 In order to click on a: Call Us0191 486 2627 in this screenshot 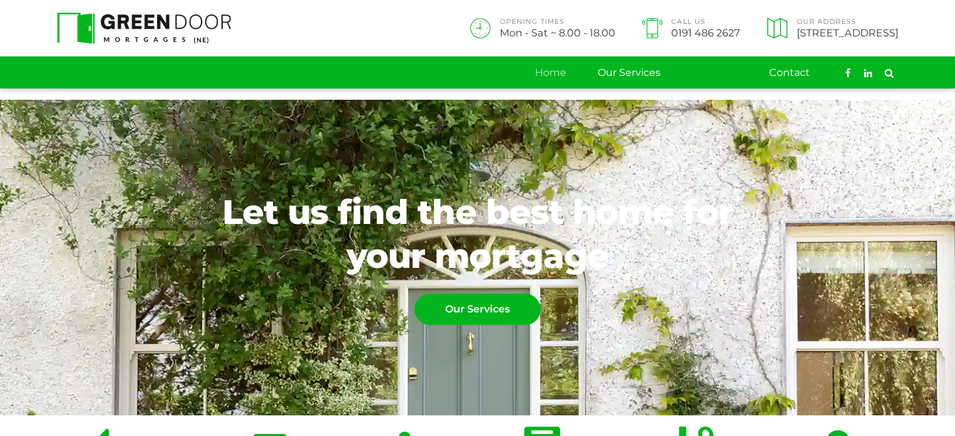, I will do `click(689, 28)`.